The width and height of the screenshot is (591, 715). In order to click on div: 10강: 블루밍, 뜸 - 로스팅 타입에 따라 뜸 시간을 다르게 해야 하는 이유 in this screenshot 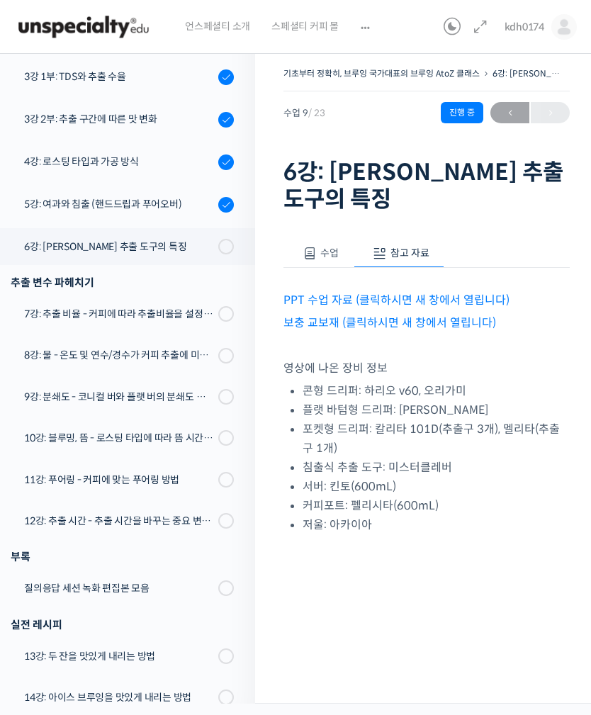, I will do `click(119, 438)`.